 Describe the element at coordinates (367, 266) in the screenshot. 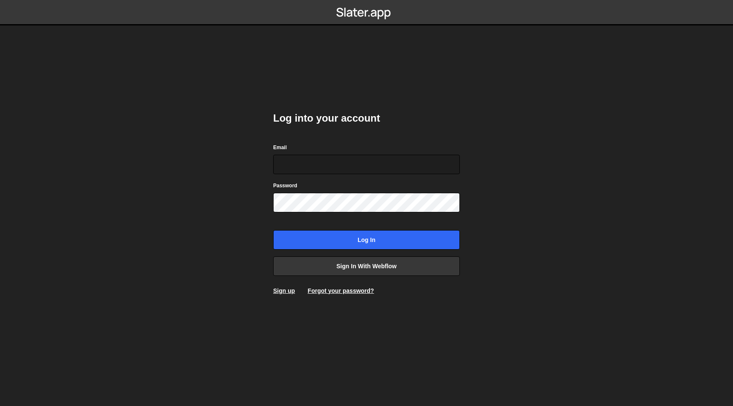

I see `a: Sign in with Webflow` at that location.